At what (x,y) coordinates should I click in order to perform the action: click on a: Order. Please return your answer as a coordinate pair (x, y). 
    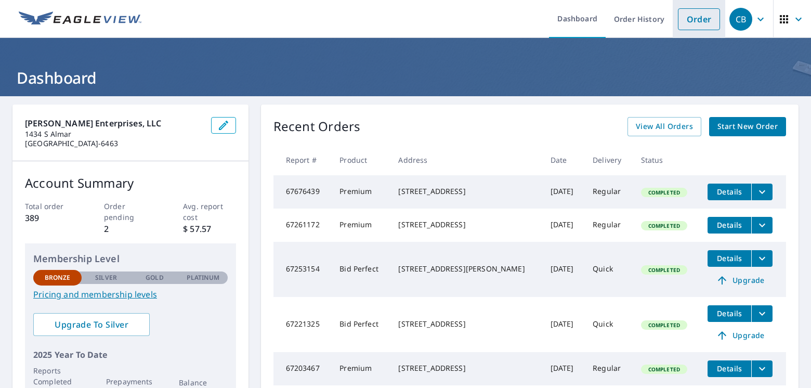
    Looking at the image, I should click on (699, 19).